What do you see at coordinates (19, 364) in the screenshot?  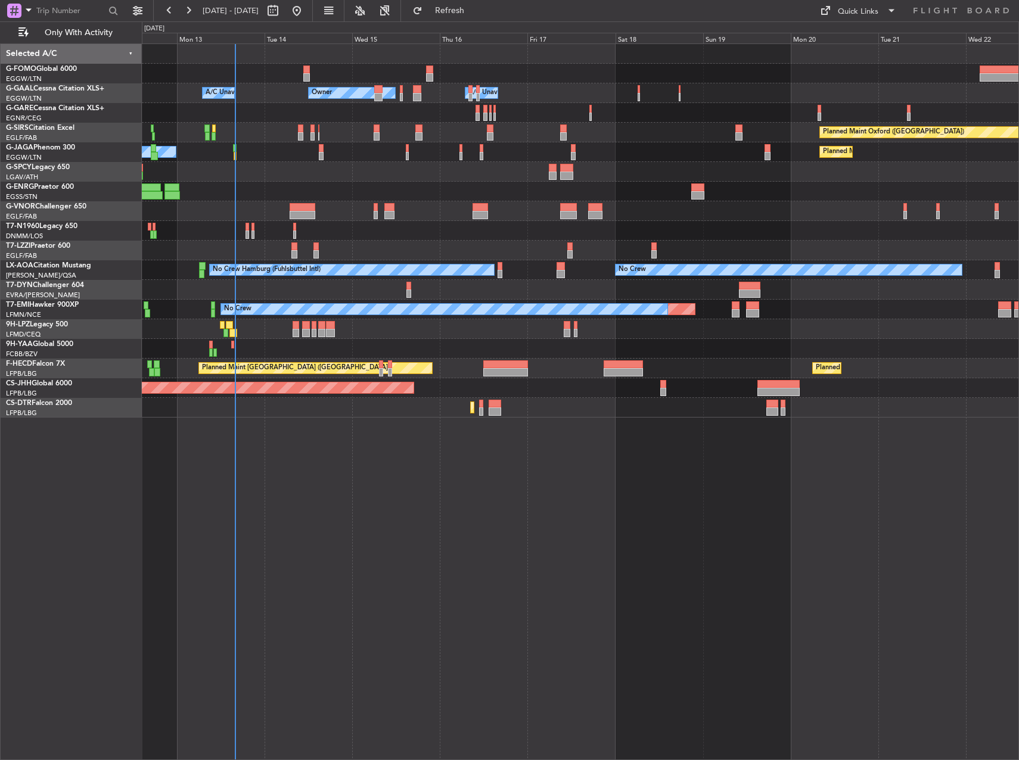 I see `span: F-HECD` at bounding box center [19, 364].